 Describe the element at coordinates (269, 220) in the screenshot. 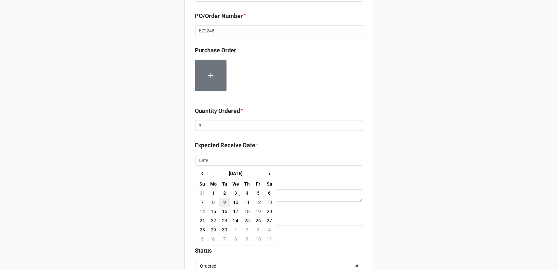

I see `td: 27` at that location.